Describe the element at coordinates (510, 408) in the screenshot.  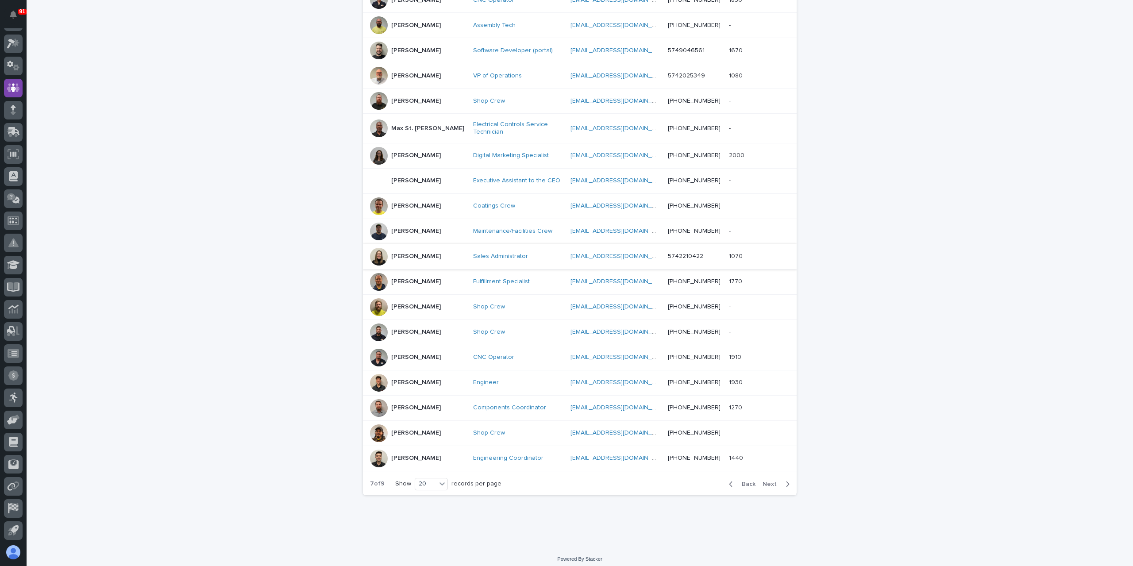
I see `a: Components Coordinator` at that location.